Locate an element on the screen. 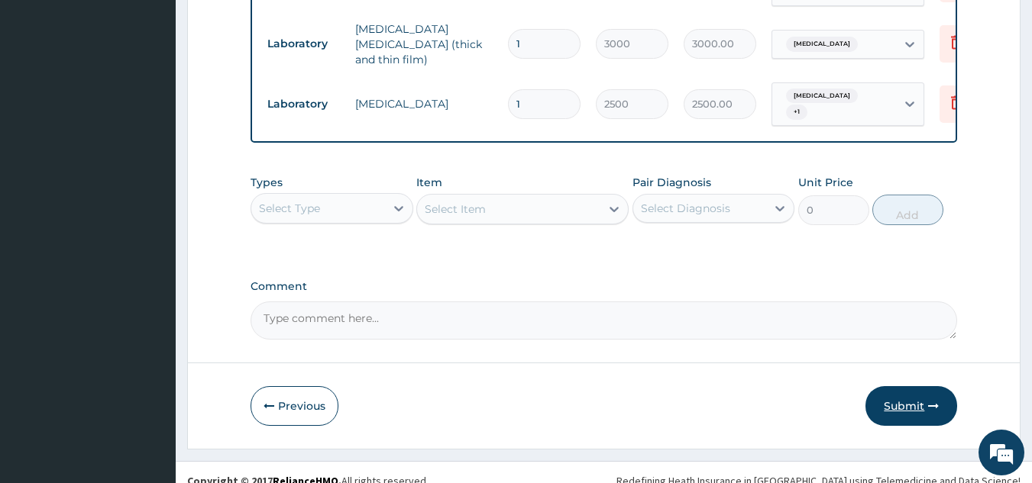 This screenshot has height=483, width=1032. div: Chat with us now is located at coordinates (168, 95).